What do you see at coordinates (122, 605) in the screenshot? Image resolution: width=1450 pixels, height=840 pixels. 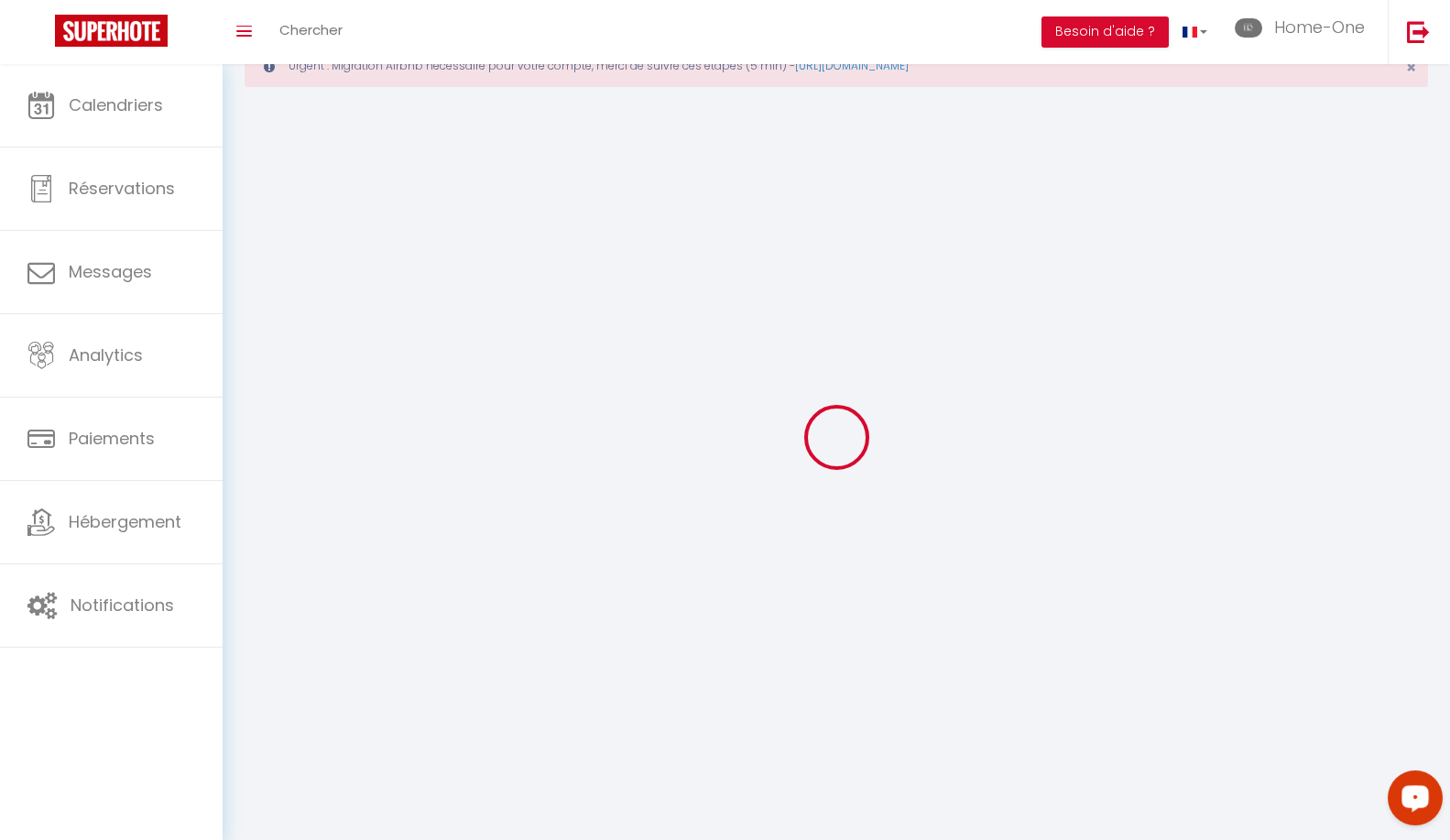 I see `span: Notifications` at bounding box center [122, 605].